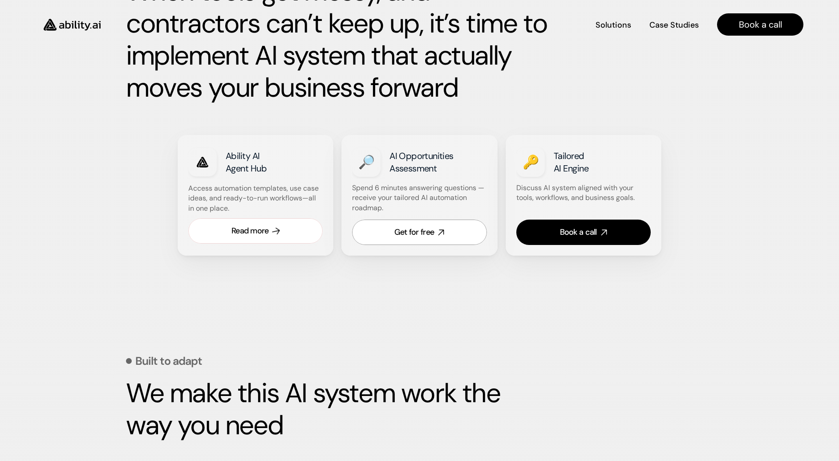  Describe the element at coordinates (569, 156) in the screenshot. I see `strong: Tailored` at that location.